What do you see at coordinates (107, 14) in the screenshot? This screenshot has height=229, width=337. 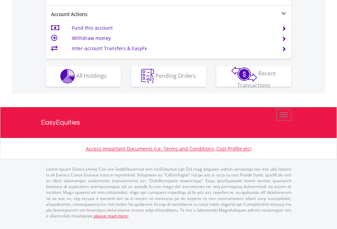 I see `div: Account Actions` at bounding box center [107, 14].